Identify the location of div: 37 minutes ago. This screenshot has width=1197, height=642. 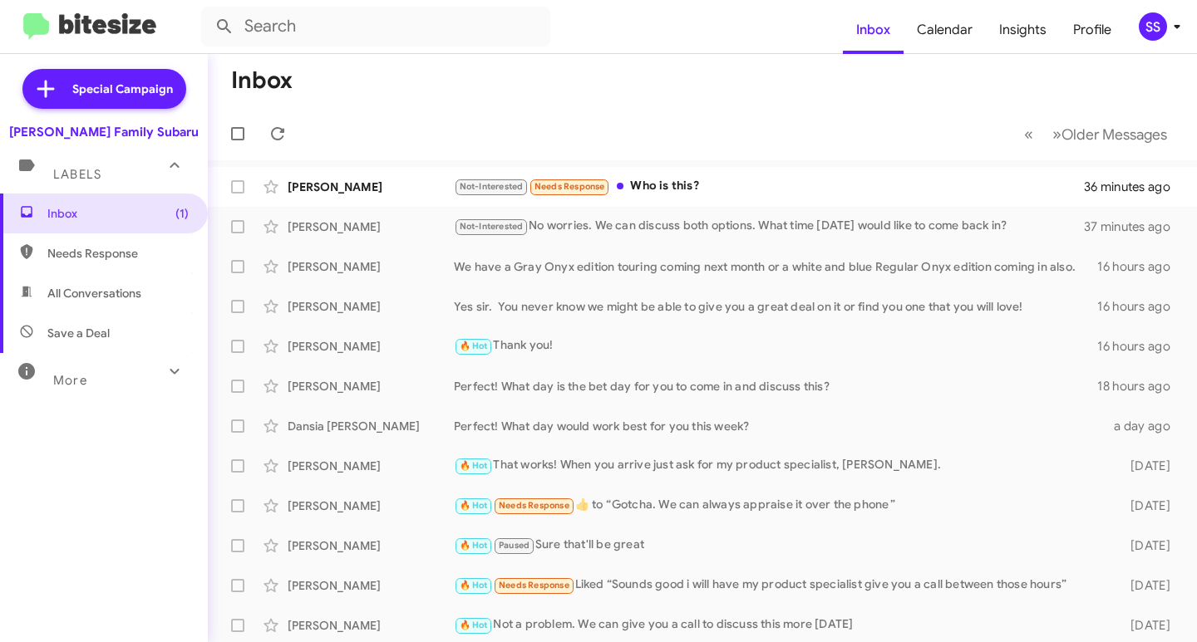
(1133, 227).